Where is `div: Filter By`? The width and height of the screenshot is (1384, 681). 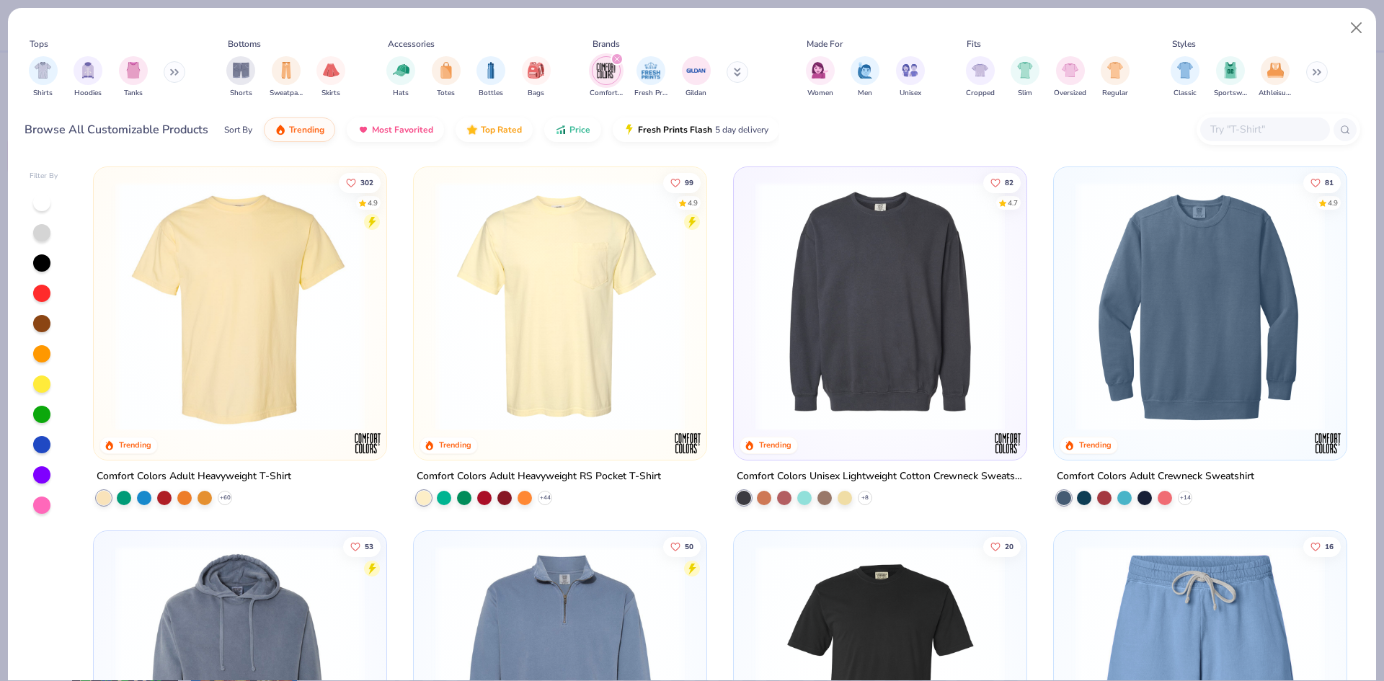 div: Filter By is located at coordinates (44, 176).